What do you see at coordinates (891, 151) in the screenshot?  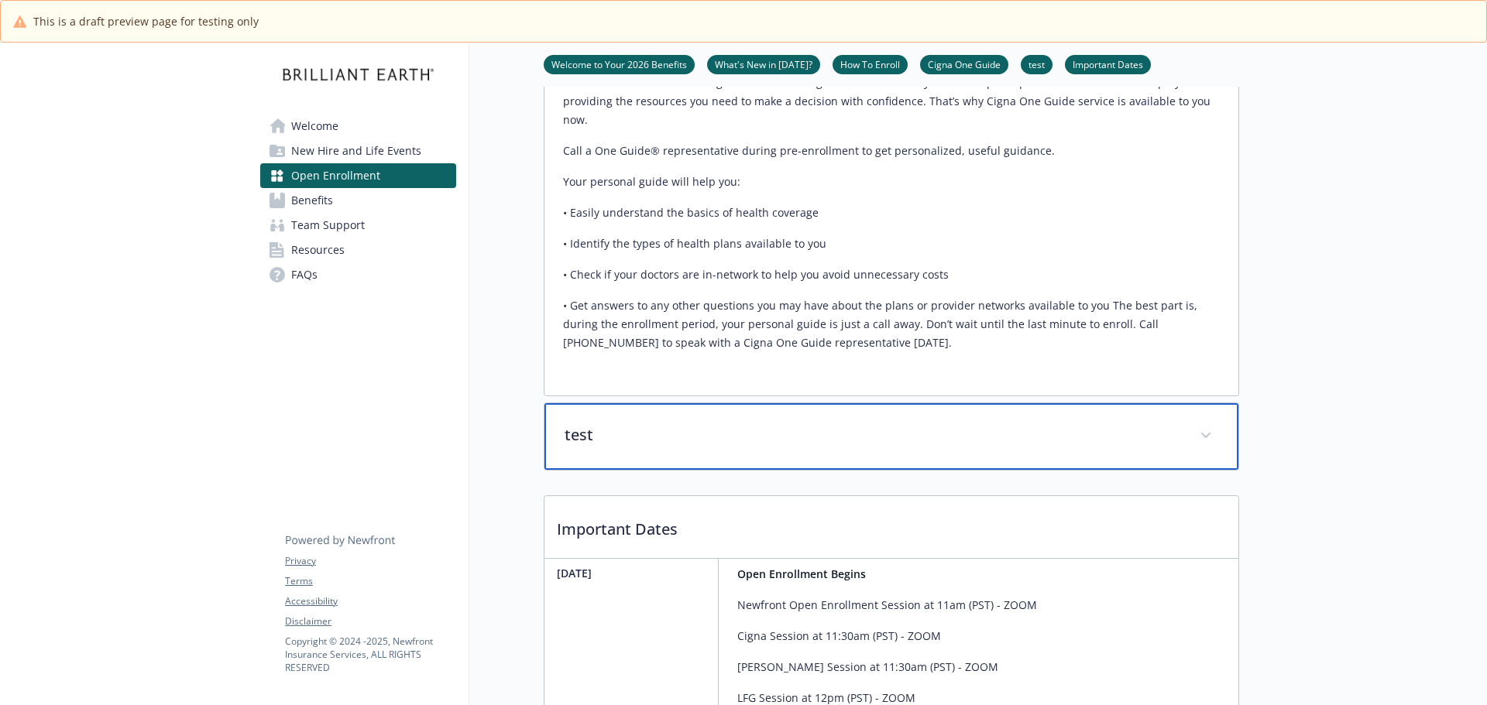 I see `p: Call a One Guide® representative during pre-enrollment to get personalized, useful guidance.` at bounding box center [891, 151].